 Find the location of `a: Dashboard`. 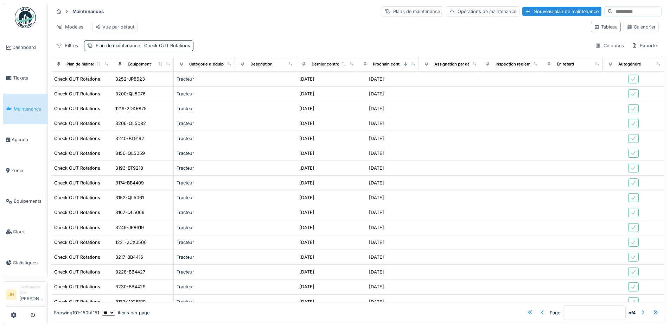

a: Dashboard is located at coordinates (25, 47).